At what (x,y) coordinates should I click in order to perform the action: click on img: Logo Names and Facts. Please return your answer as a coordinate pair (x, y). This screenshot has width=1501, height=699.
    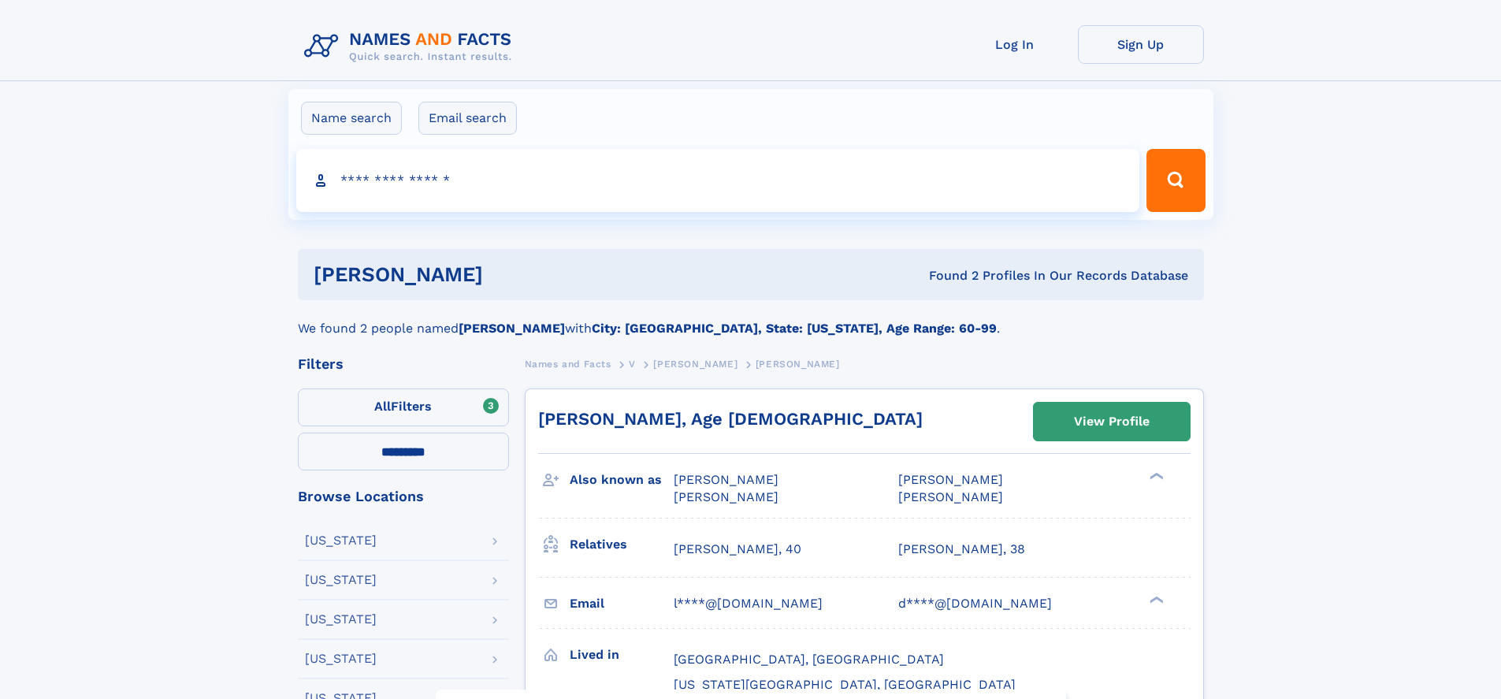
    Looking at the image, I should click on (411, 46).